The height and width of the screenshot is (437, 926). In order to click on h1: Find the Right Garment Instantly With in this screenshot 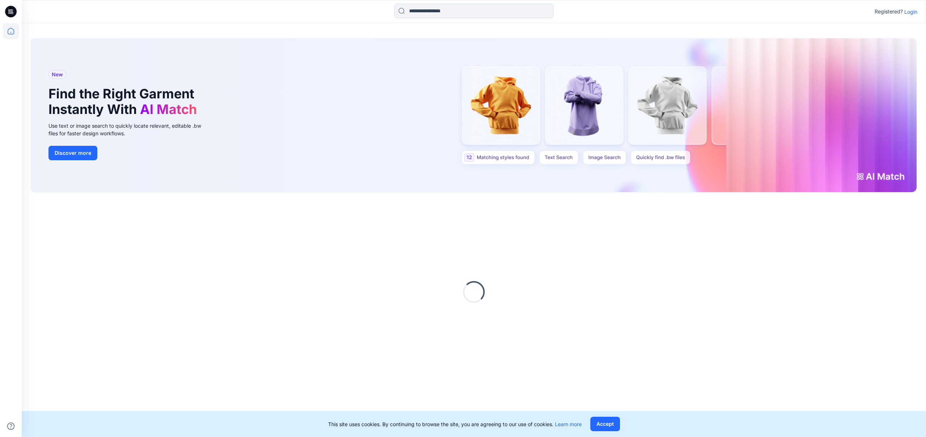, I will do `click(124, 102)`.